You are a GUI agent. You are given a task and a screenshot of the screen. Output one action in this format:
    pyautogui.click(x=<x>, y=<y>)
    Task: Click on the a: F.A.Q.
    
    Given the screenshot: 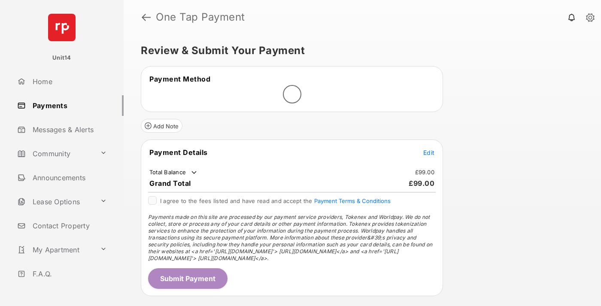 What is the action you would take?
    pyautogui.click(x=69, y=274)
    